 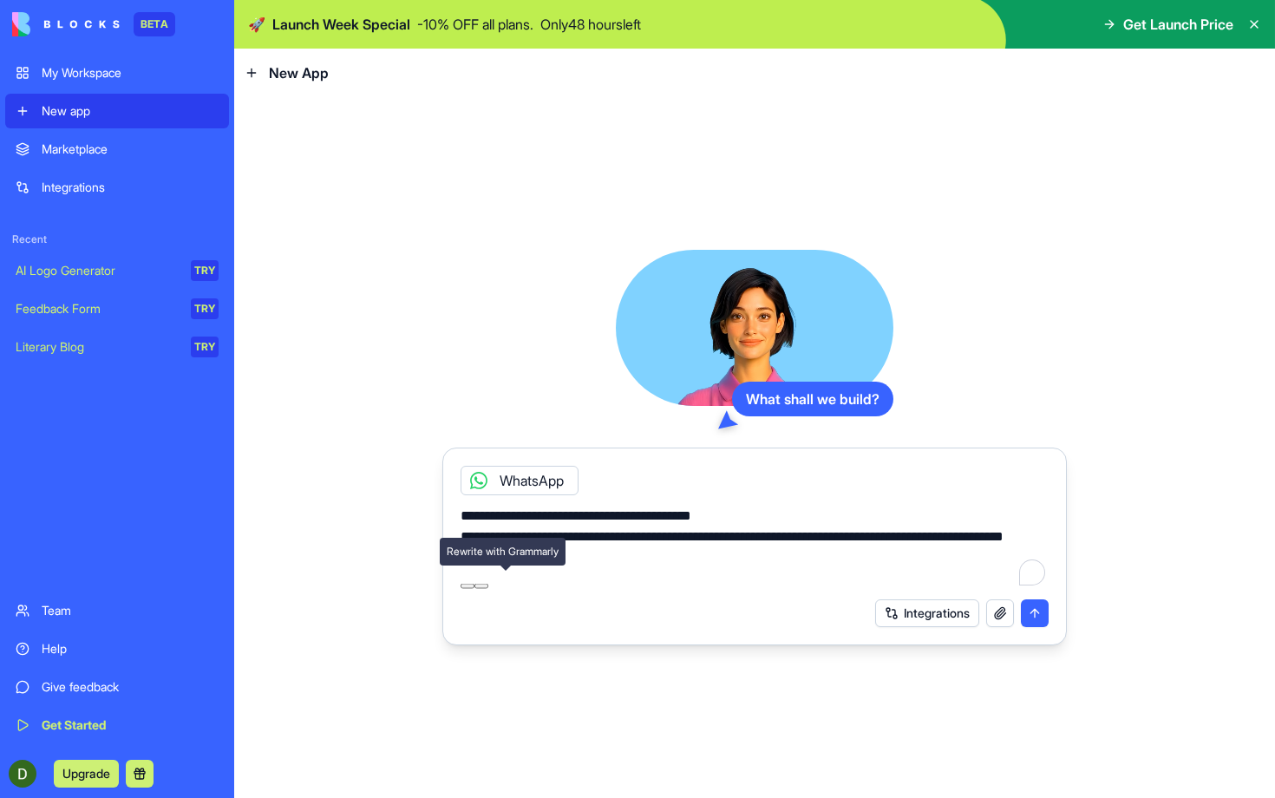 I want to click on a: Feedback FormTRY, so click(x=117, y=309).